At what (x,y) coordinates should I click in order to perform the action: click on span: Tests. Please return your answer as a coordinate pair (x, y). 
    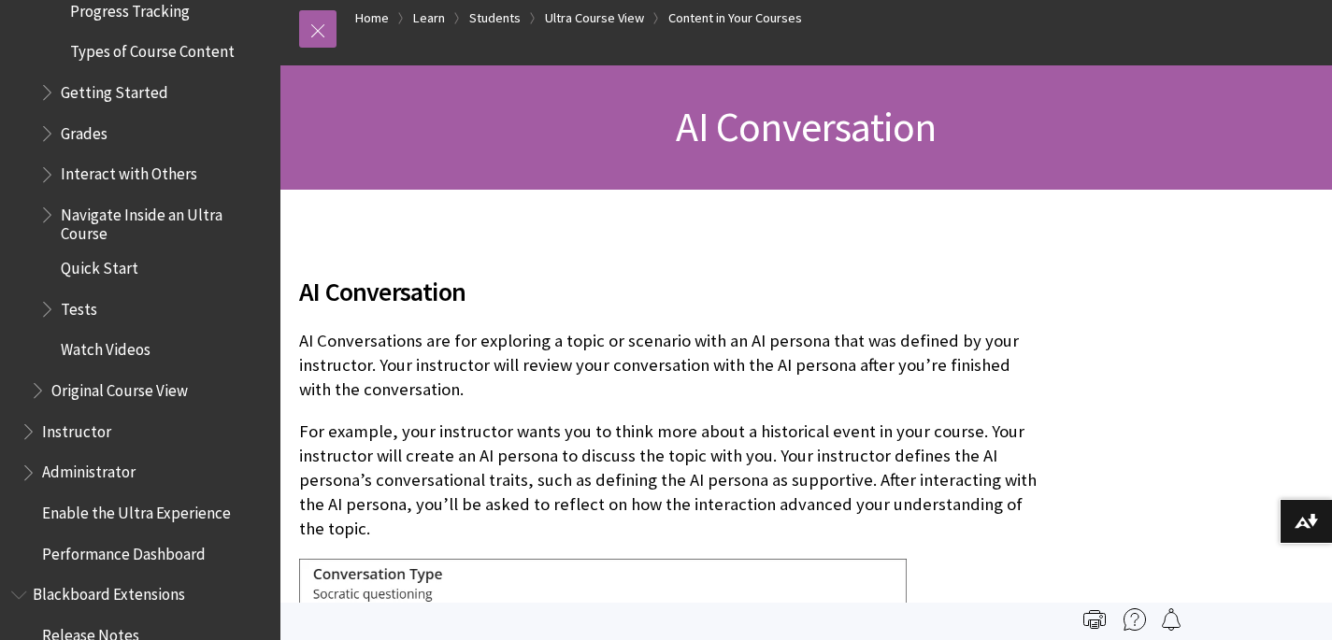
    Looking at the image, I should click on (79, 306).